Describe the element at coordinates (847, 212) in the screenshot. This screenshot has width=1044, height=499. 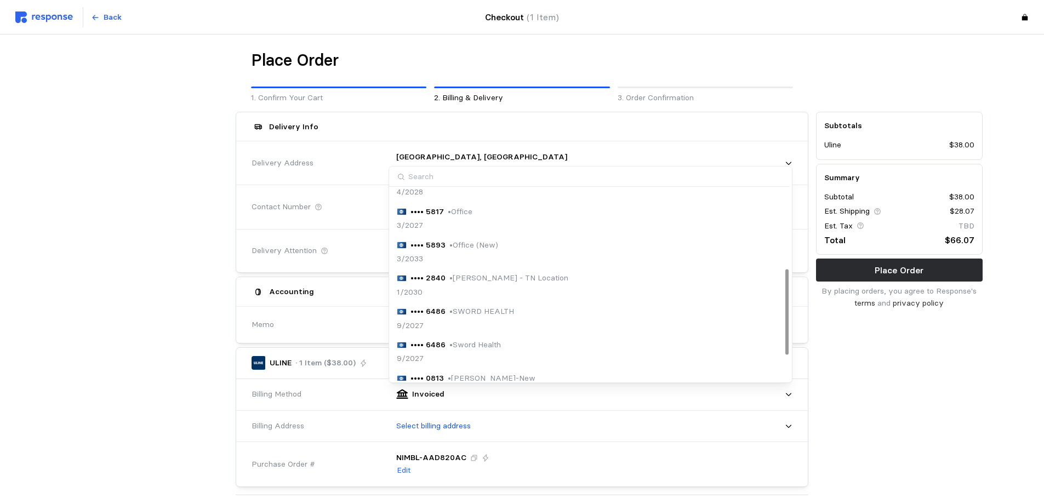
I see `p: Est. Shipping` at that location.